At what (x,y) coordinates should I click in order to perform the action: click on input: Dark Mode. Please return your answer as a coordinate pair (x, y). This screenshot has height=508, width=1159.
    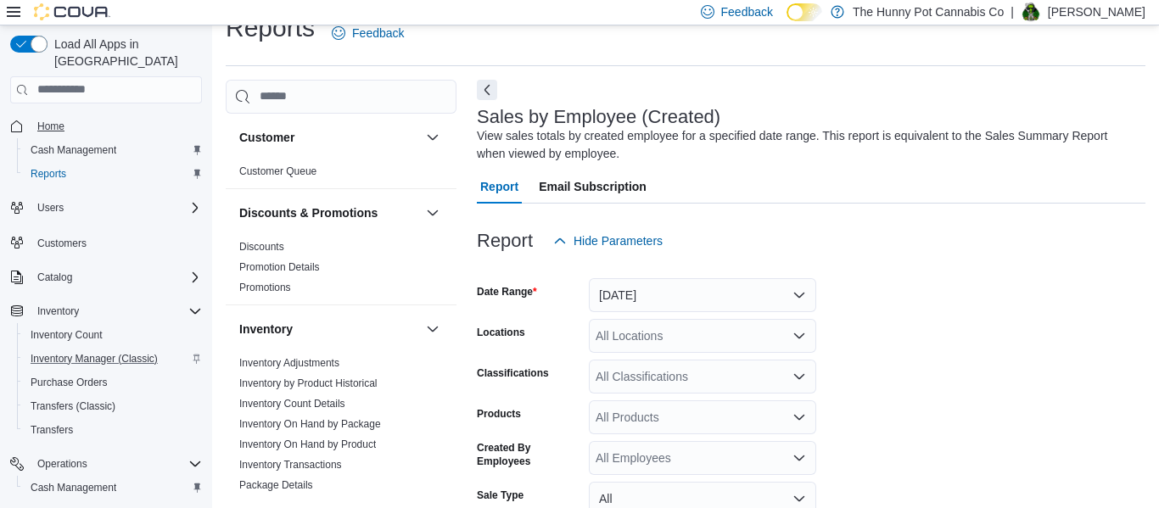
    Looking at the image, I should click on (804, 12).